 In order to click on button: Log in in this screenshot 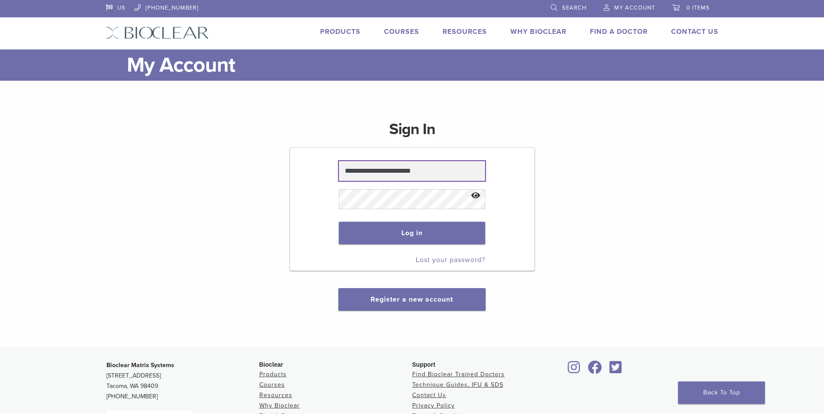, I will do `click(412, 233)`.